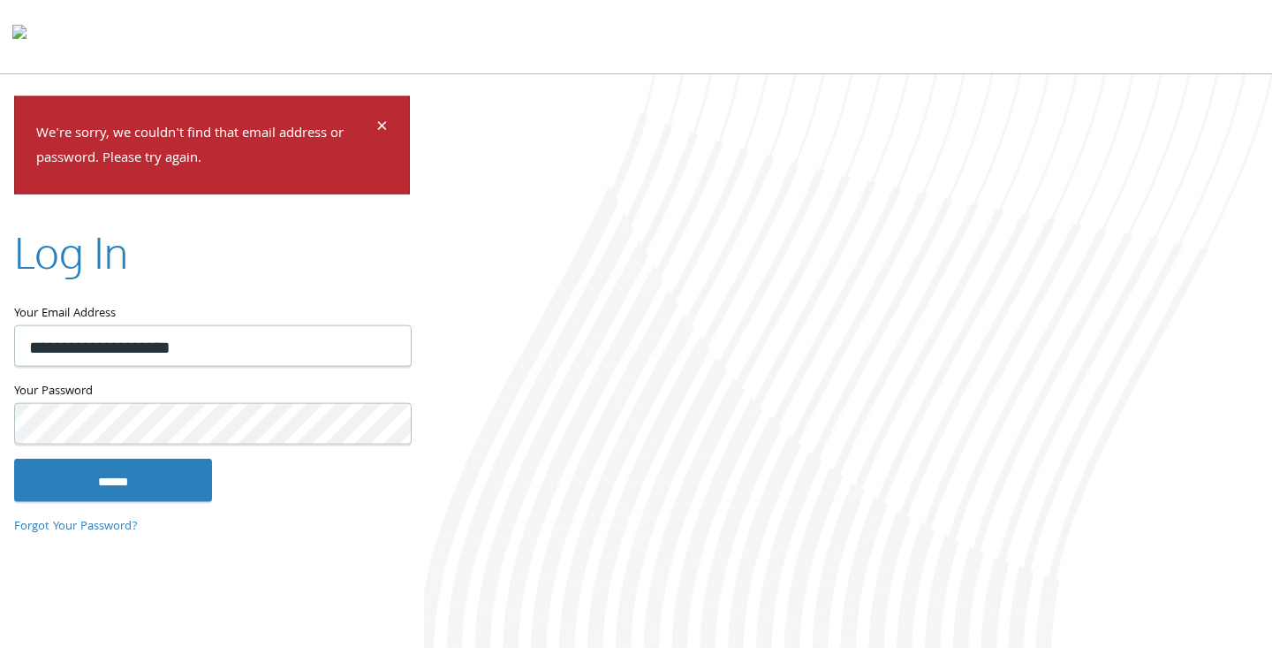 This screenshot has width=1272, height=648. What do you see at coordinates (205, 147) in the screenshot?
I see `p: We're sorry, we couldn't find that email address or password. Please try again.` at bounding box center [205, 147].